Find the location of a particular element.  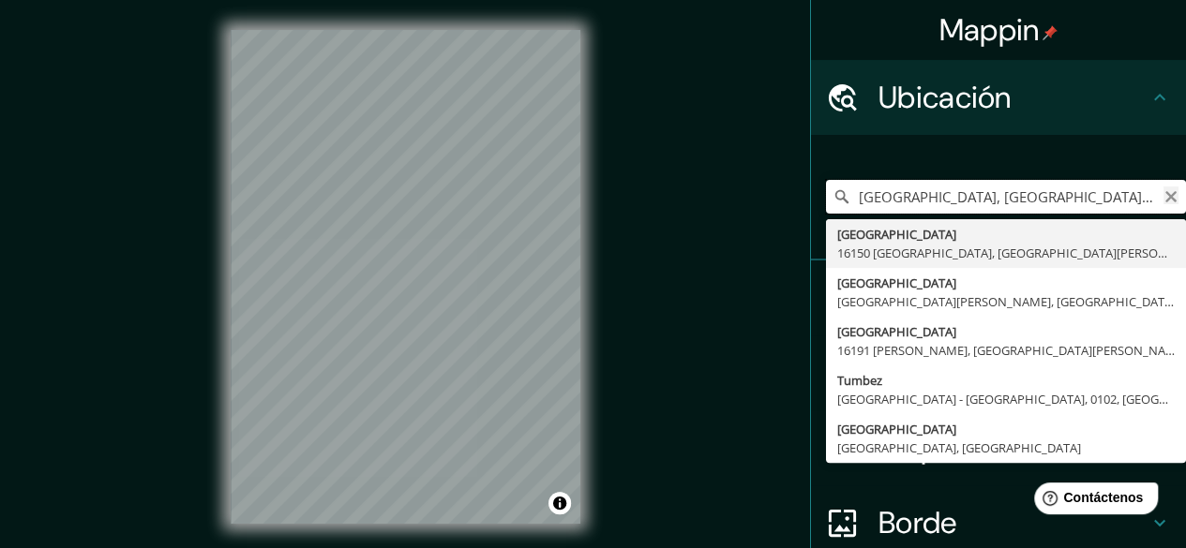

font: Borde is located at coordinates (918, 523).